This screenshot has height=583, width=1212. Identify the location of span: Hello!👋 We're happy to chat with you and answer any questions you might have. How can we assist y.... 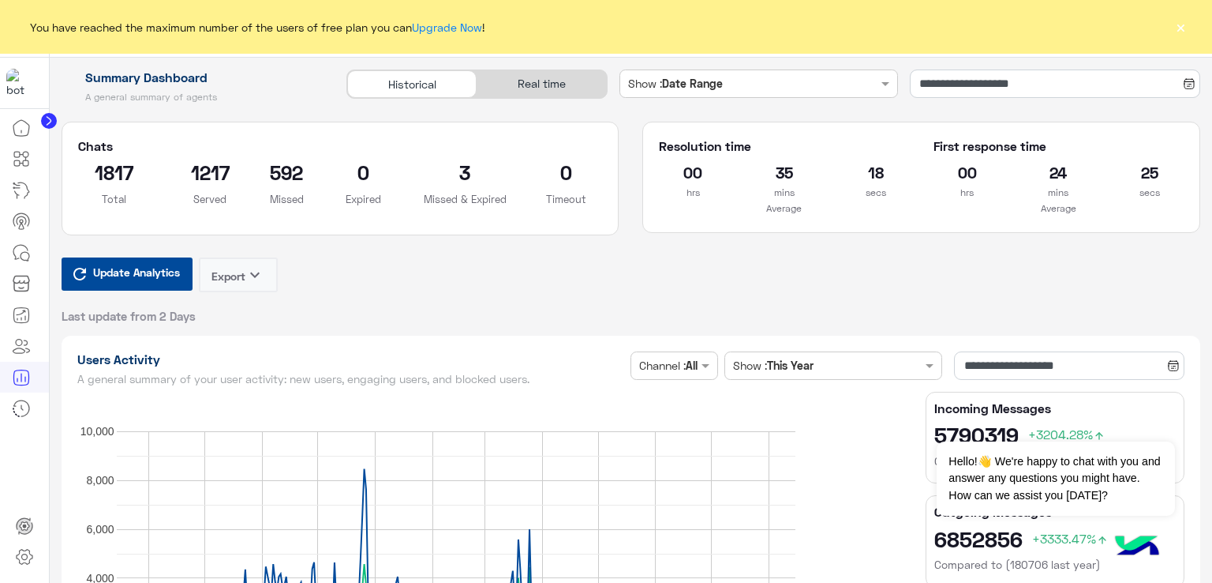
(1055, 478).